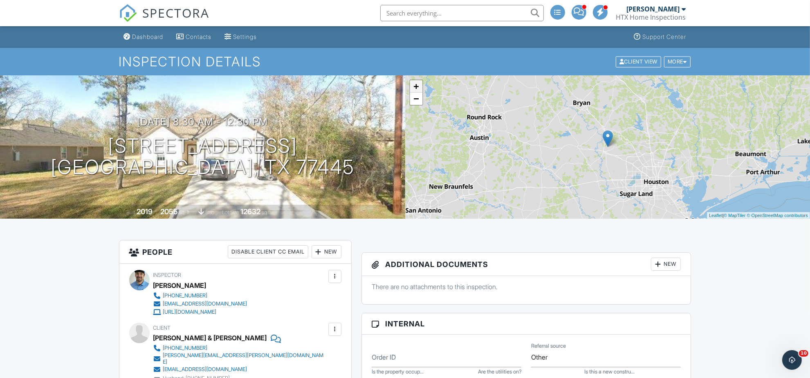 The height and width of the screenshot is (378, 810). What do you see at coordinates (245, 36) in the screenshot?
I see `div: Settings` at bounding box center [245, 36].